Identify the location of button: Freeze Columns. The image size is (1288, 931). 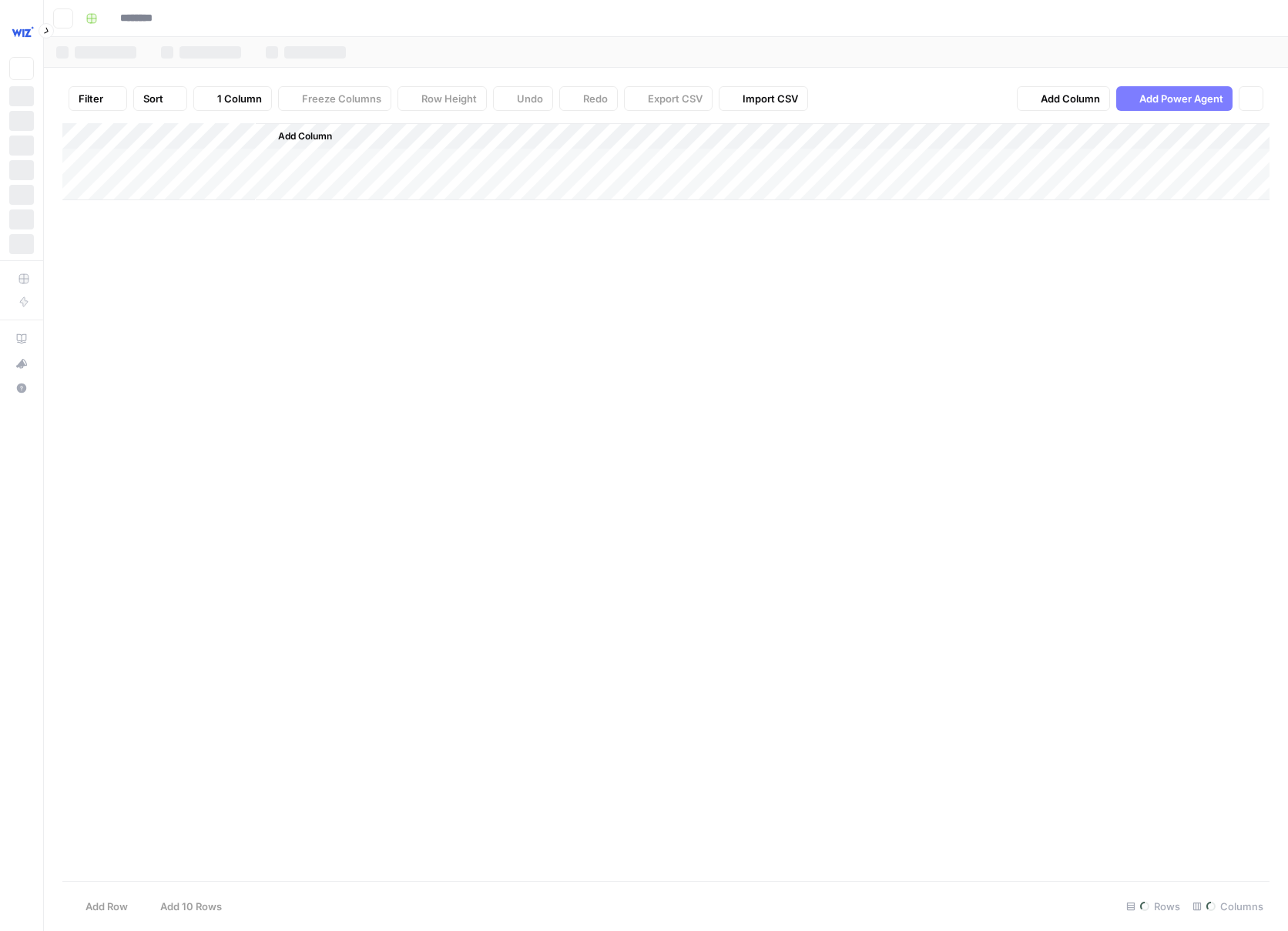
(335, 98).